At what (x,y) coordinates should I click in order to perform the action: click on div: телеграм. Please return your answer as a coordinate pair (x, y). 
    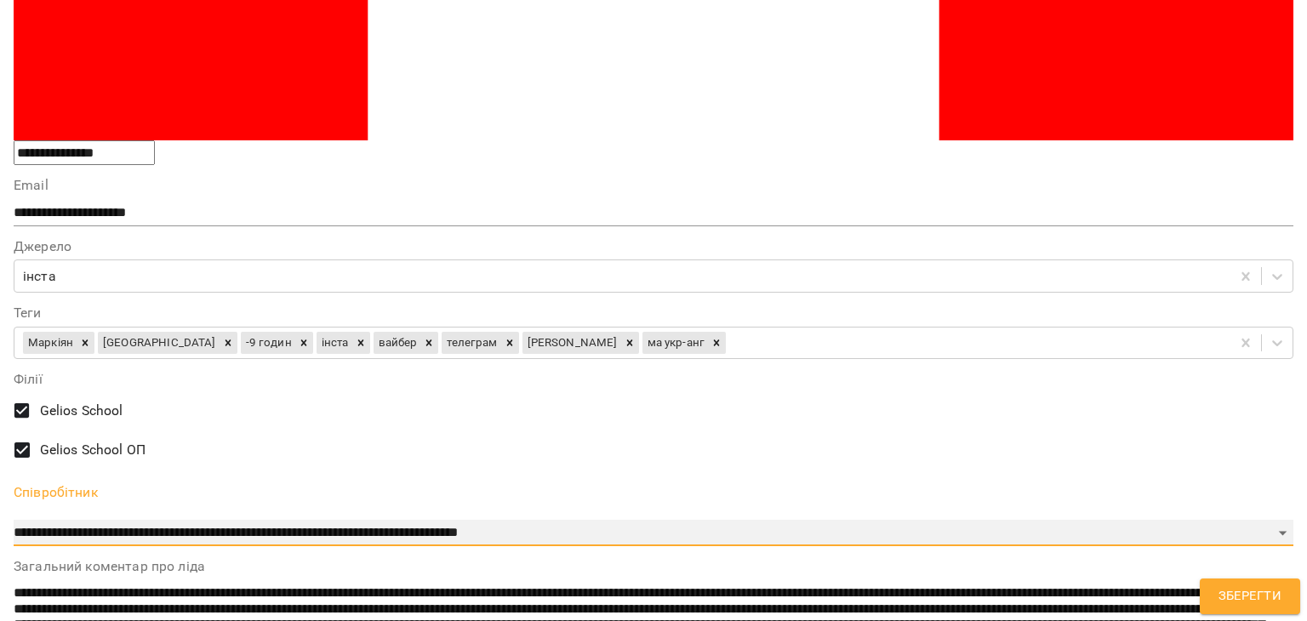
    Looking at the image, I should click on (471, 343).